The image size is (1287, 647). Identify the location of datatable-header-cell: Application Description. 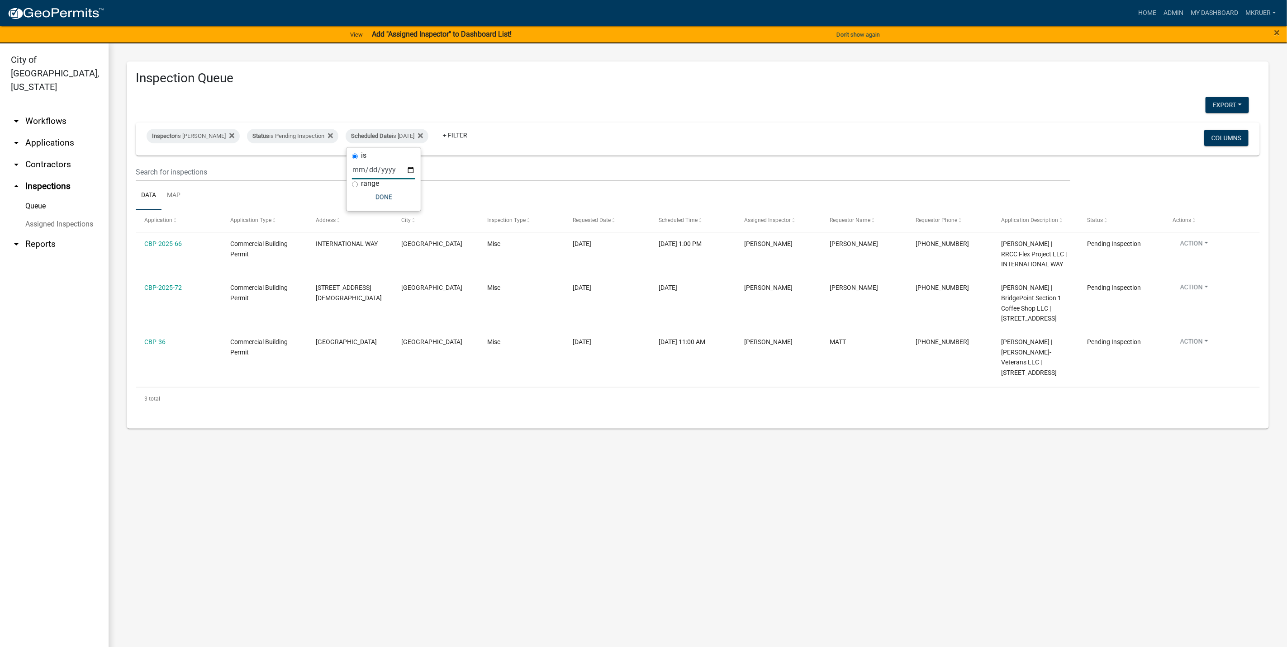
(1035, 221).